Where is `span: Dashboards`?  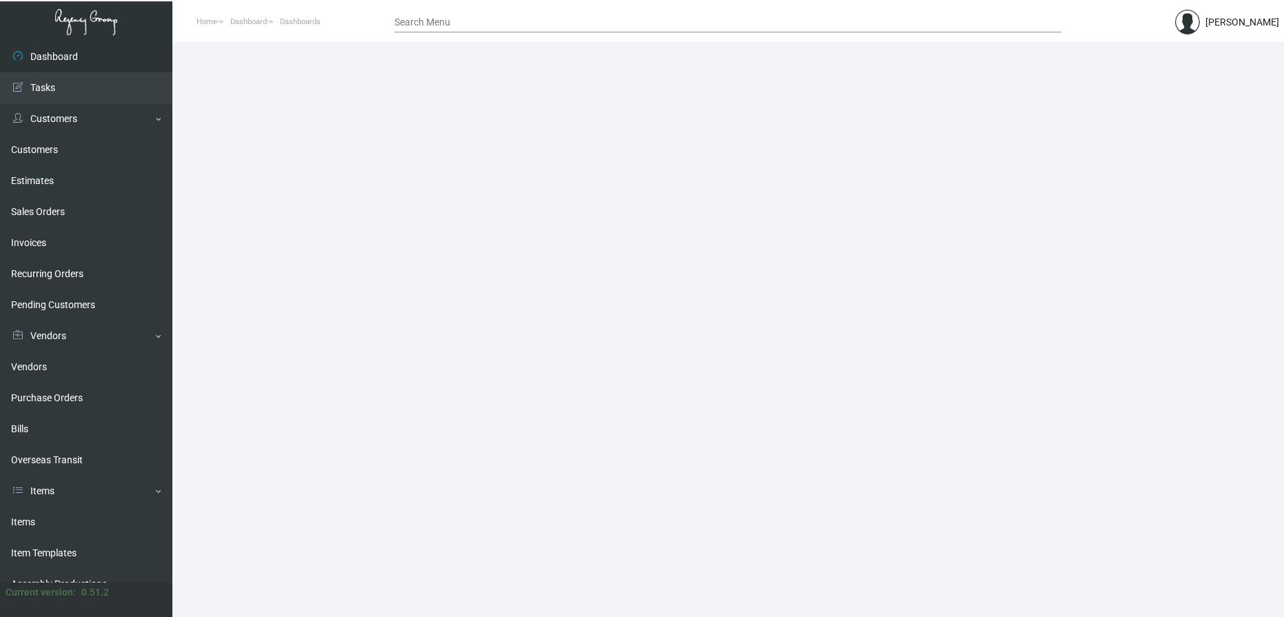 span: Dashboards is located at coordinates (300, 21).